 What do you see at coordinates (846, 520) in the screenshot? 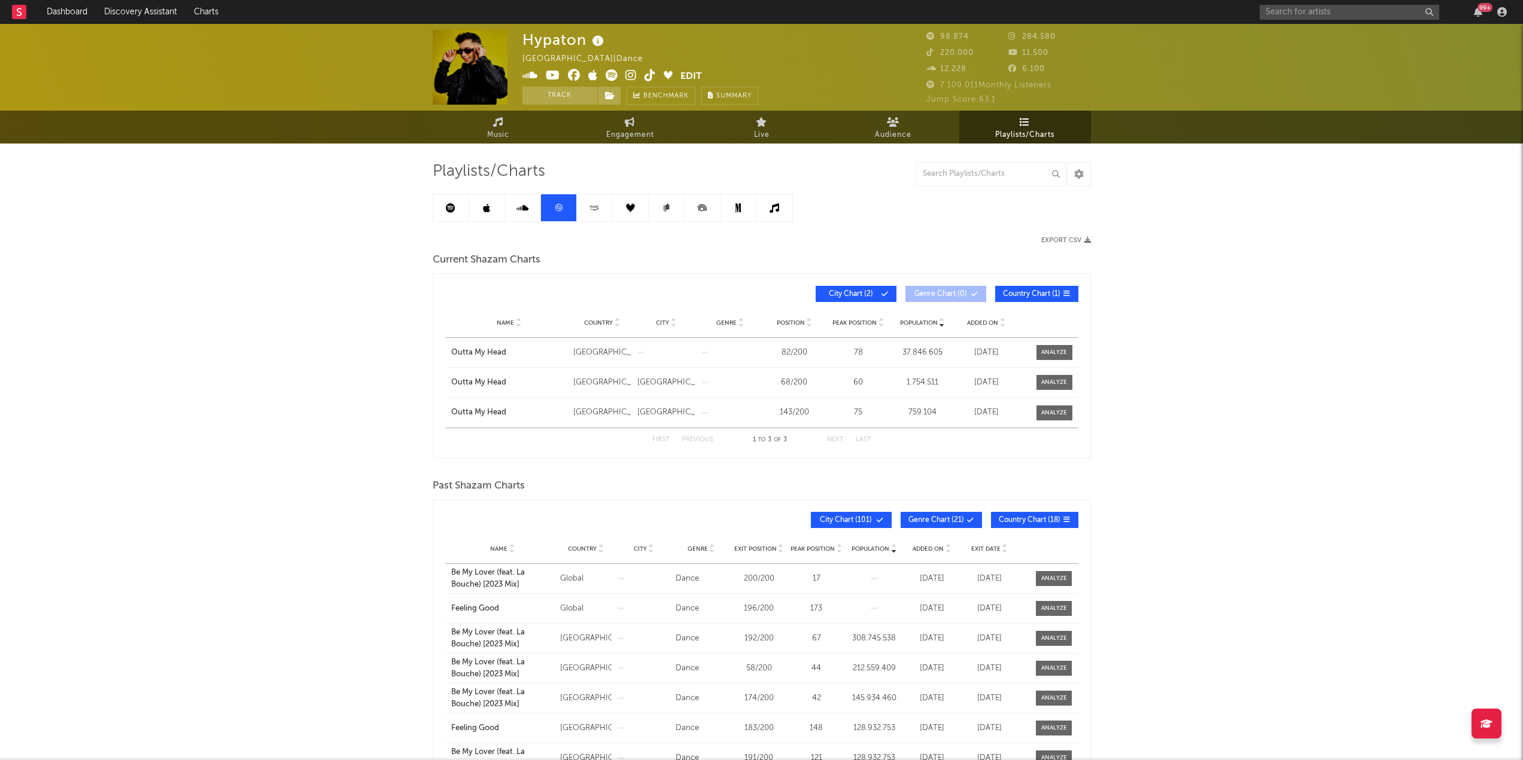
I see `span: City Chart ( 101 )` at bounding box center [846, 520].